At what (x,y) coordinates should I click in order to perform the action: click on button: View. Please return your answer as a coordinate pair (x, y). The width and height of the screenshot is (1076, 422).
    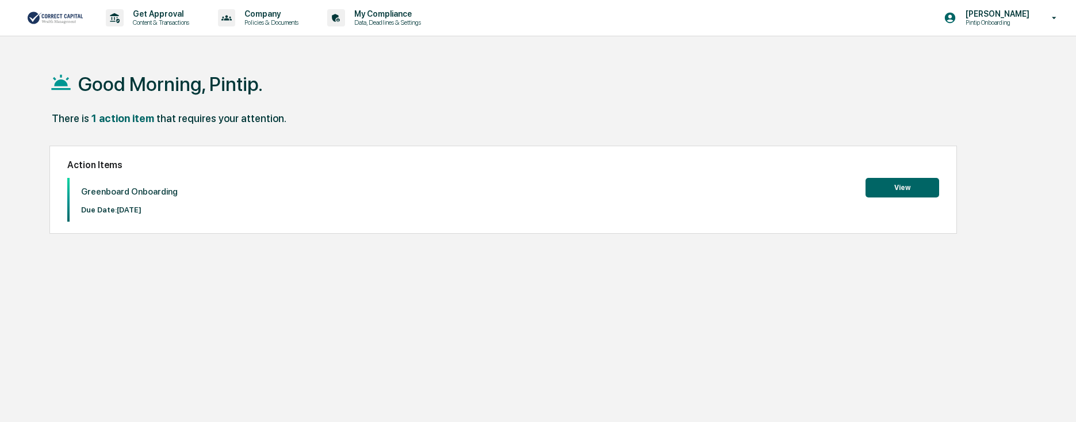
    Looking at the image, I should click on (902, 188).